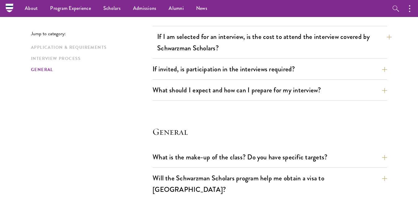  What do you see at coordinates (270, 90) in the screenshot?
I see `button: What should I expect and how can I prepare for my interview?` at bounding box center [270, 90].